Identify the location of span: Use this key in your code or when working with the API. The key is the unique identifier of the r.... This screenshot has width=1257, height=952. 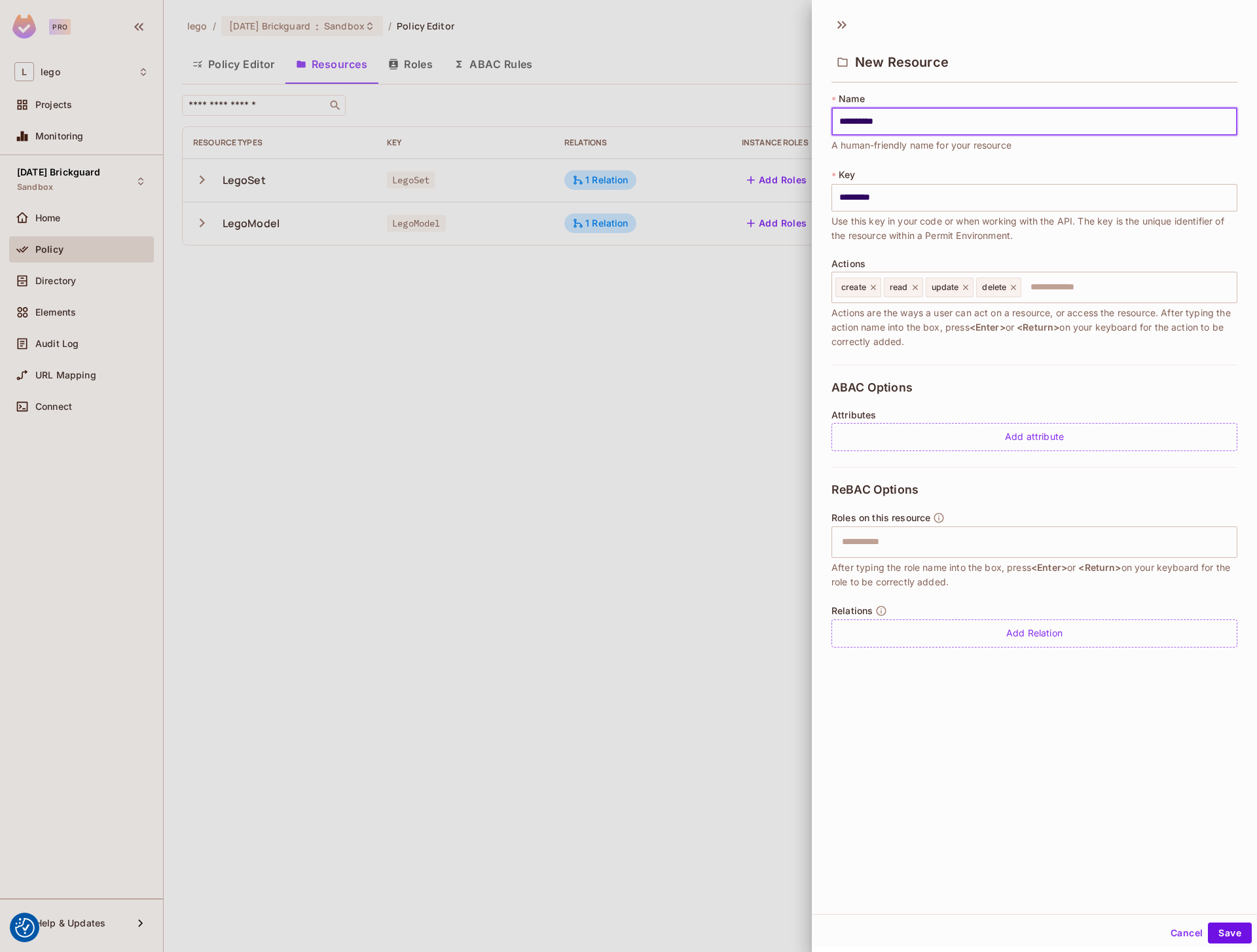
(1034, 228).